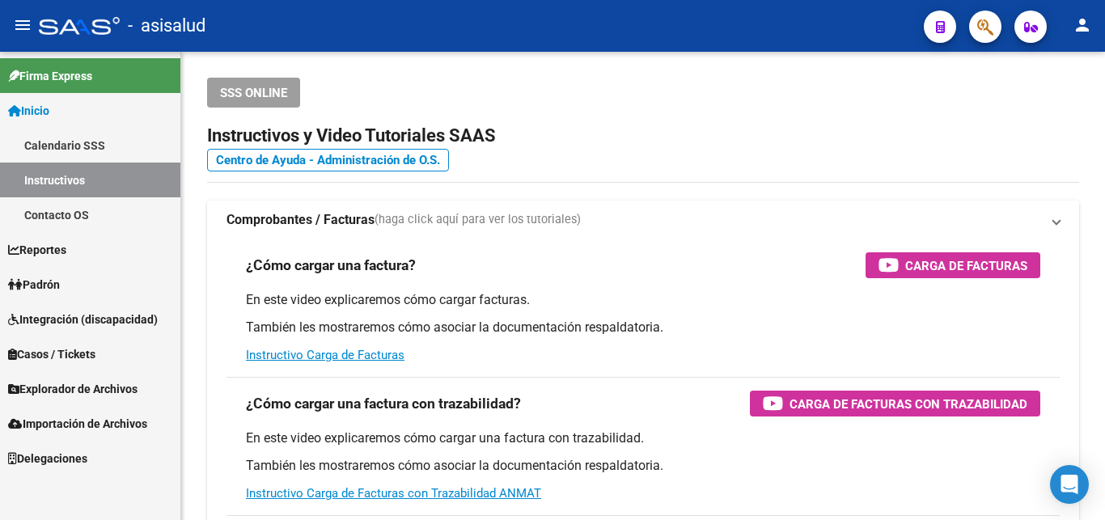 This screenshot has width=1105, height=520. Describe the element at coordinates (383, 404) in the screenshot. I see `h3: ¿Cómo cargar una factura con trazabilidad?` at that location.